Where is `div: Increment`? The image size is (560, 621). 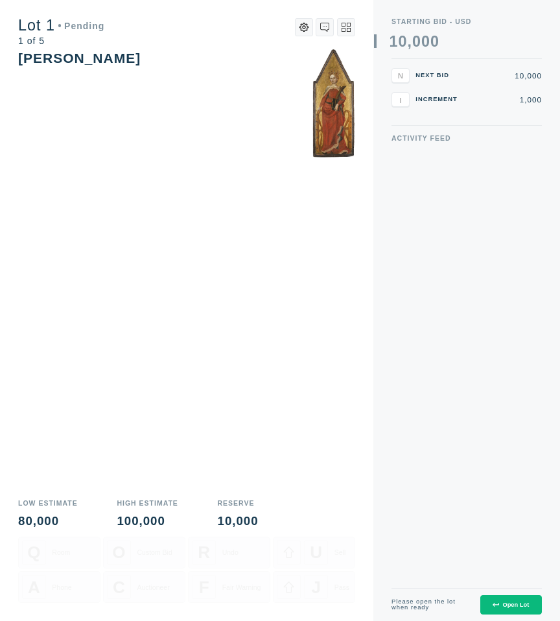
div: Increment is located at coordinates (438, 99).